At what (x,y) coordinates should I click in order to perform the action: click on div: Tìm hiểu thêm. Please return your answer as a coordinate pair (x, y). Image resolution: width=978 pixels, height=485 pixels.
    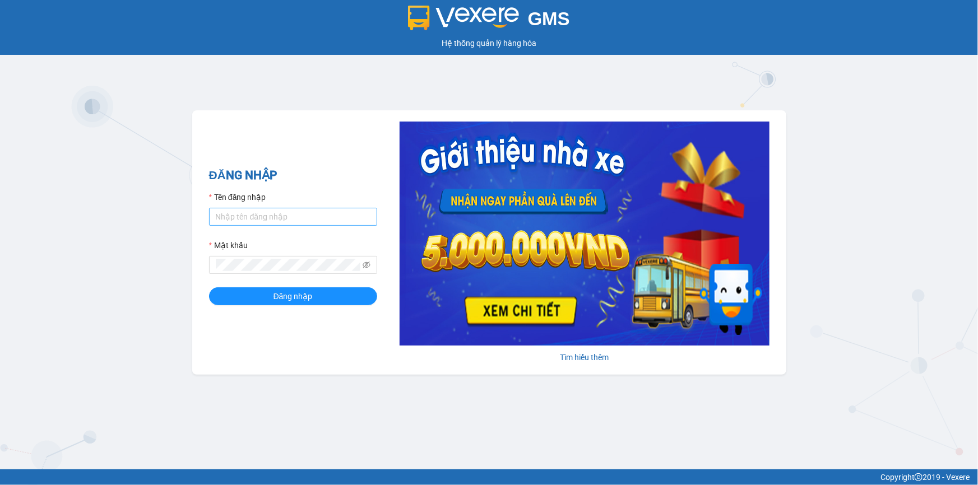
    Looking at the image, I should click on (584, 357).